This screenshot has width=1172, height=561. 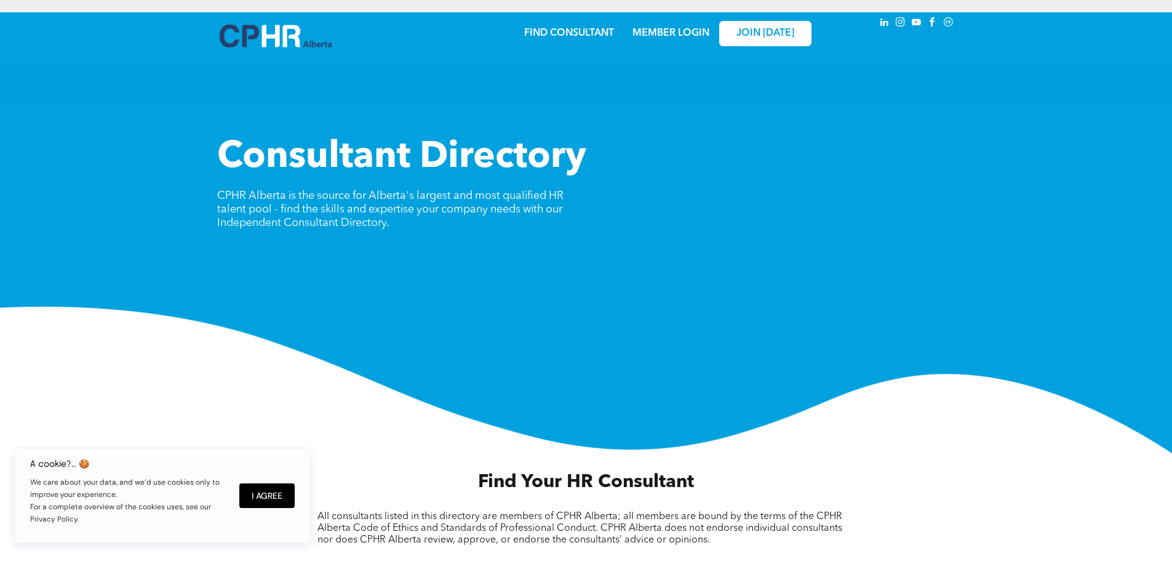 I want to click on span: All consultants listed in this directory are members of CPHR Alberta; all members are bound by th..., so click(x=580, y=528).